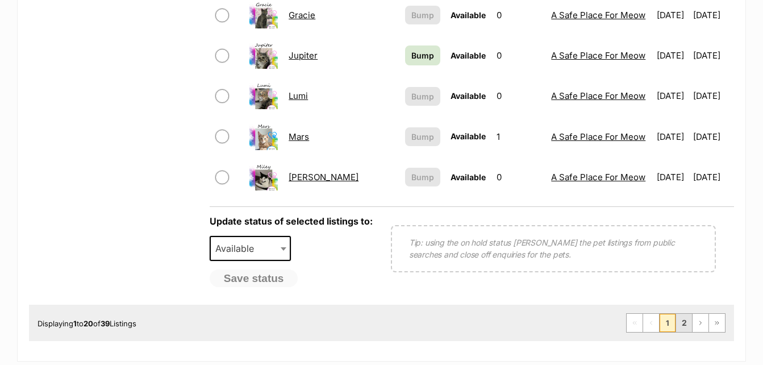  Describe the element at coordinates (519, 136) in the screenshot. I see `td: 1` at that location.